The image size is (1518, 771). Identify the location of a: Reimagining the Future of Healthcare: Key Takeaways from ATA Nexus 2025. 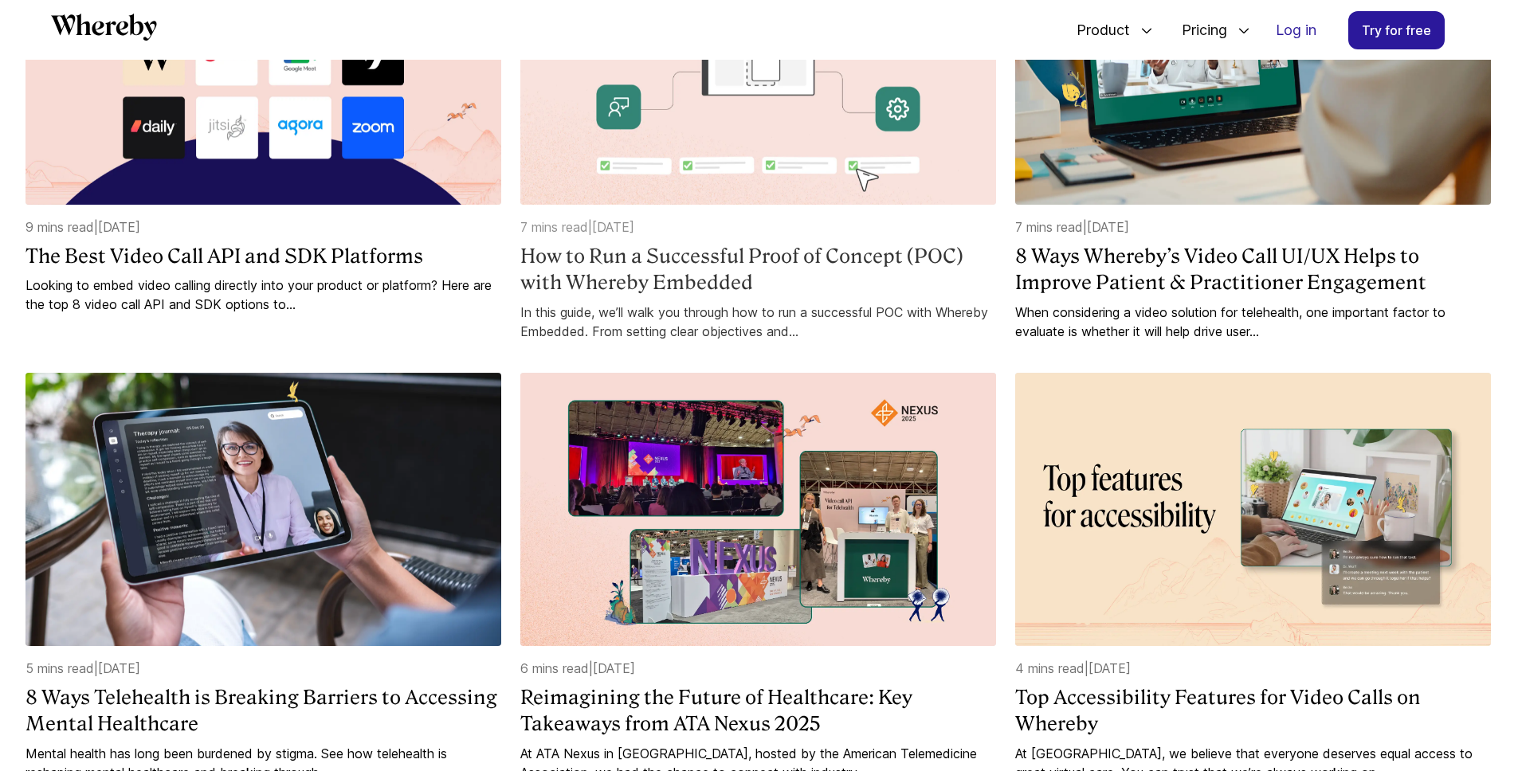
(758, 711).